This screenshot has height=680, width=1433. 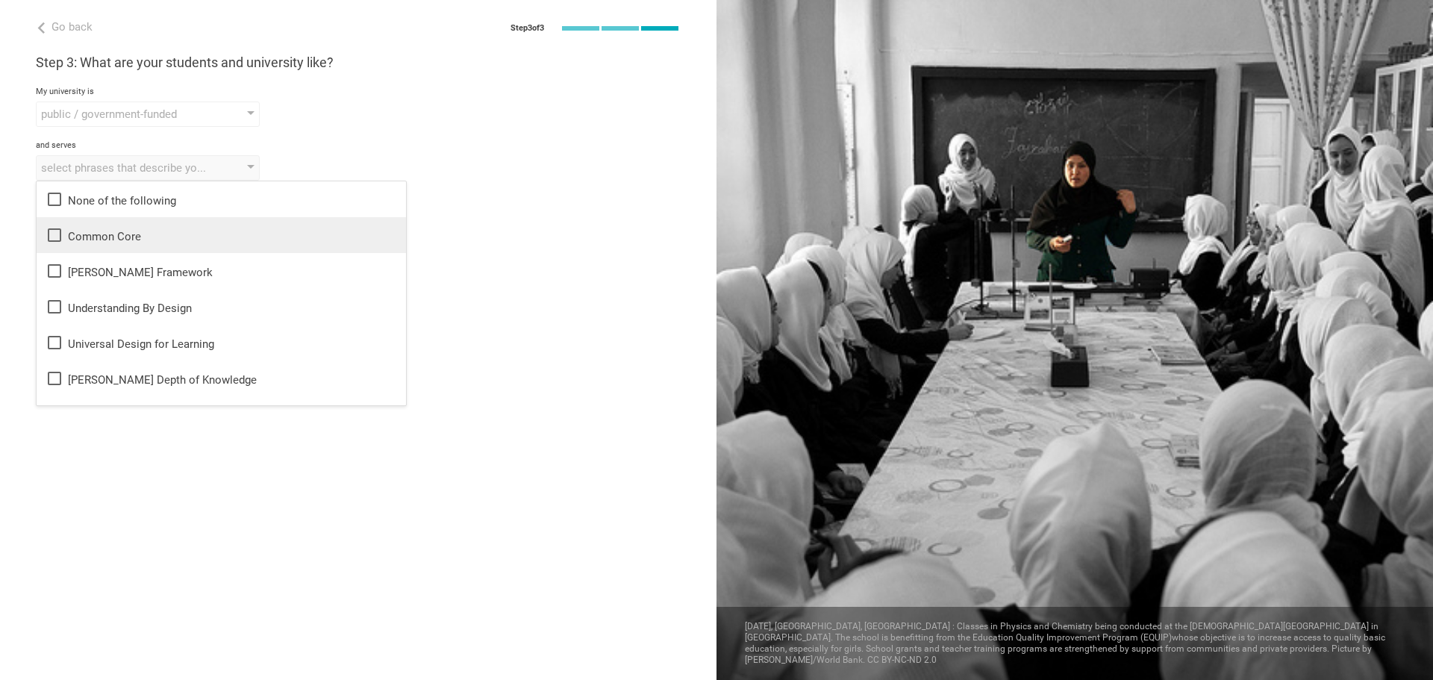 What do you see at coordinates (358, 63) in the screenshot?
I see `h3: Step 3: What are your students and university like?` at bounding box center [358, 63].